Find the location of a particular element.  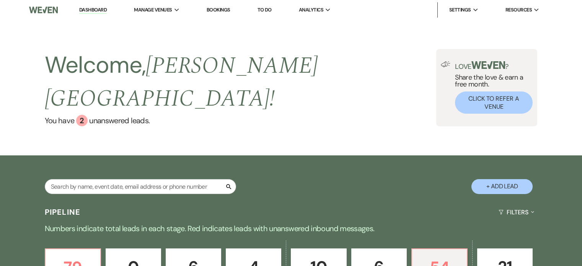

button: + Add Lead is located at coordinates (502, 186).